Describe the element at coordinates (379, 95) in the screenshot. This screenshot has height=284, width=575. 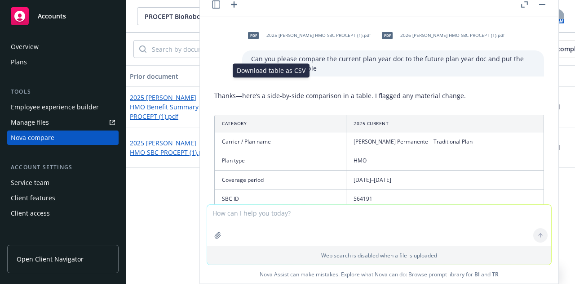
I see `p: Thanks—here’s a side-by-side comparison in a table. I flagged any material change.` at that location.